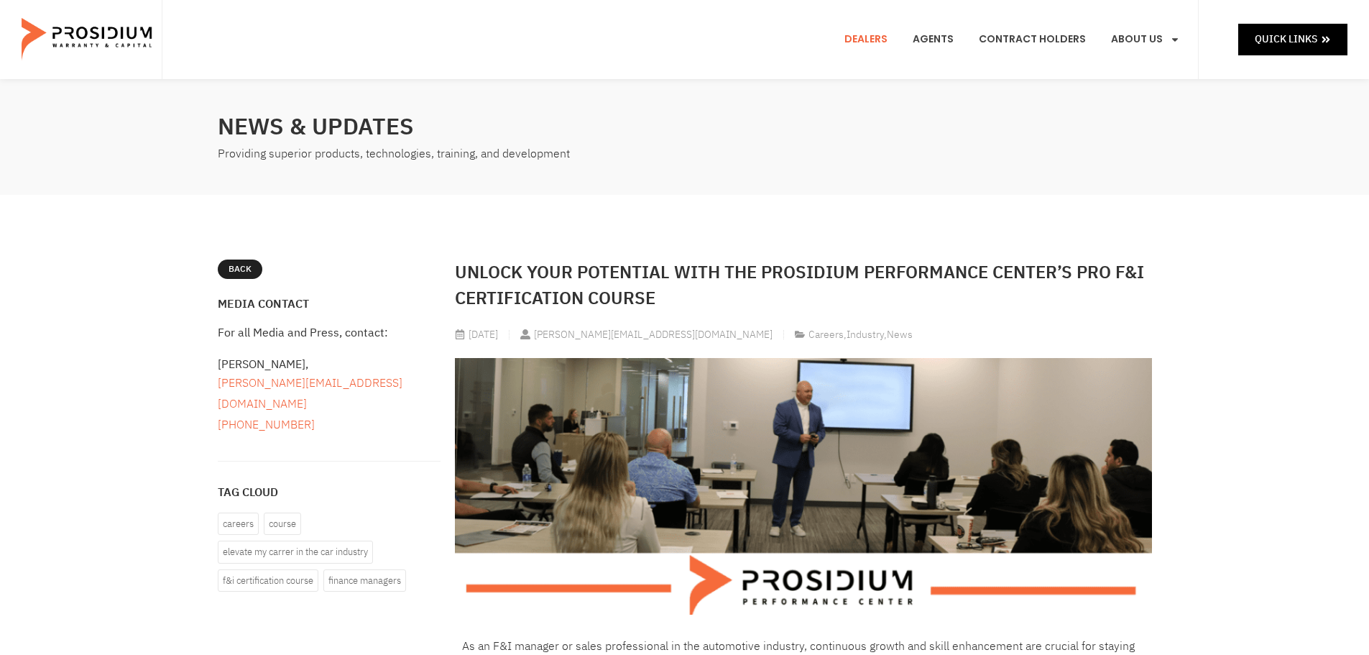 This screenshot has height=655, width=1369. What do you see at coordinates (329, 304) in the screenshot?
I see `h4: Media Contact` at bounding box center [329, 304].